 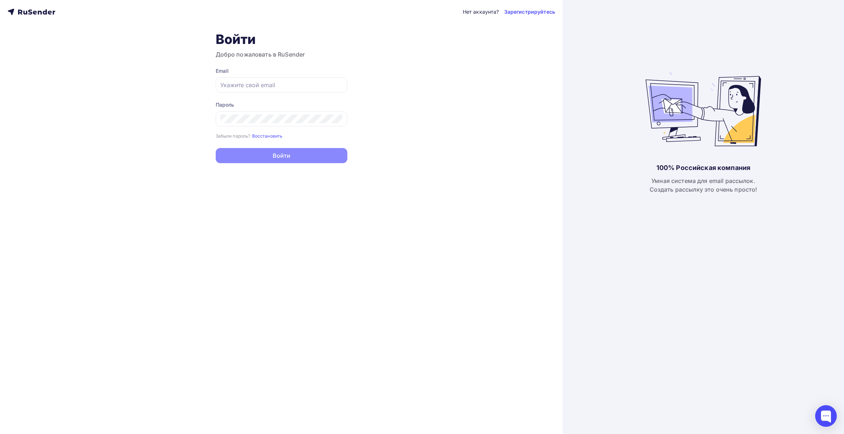 What do you see at coordinates (267, 136) in the screenshot?
I see `a: Восстановить` at bounding box center [267, 136].